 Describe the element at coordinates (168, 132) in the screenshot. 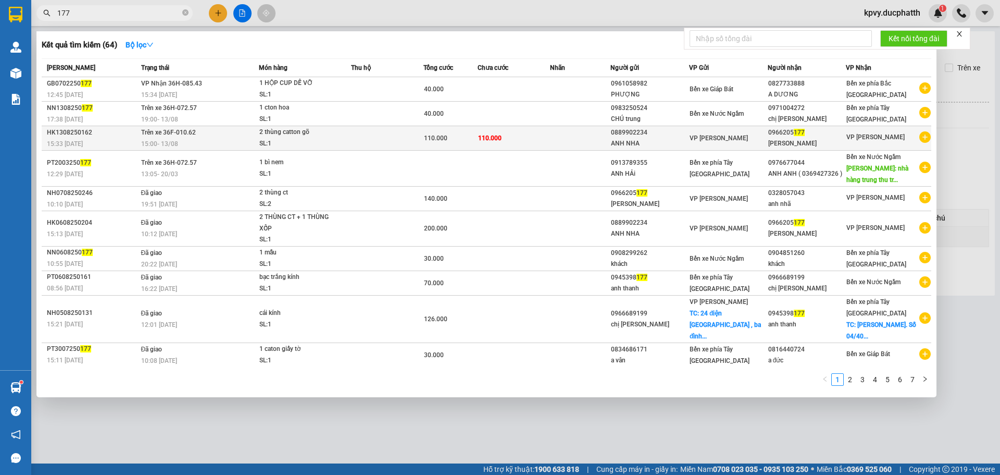

I see `span: Trên xe 36F-010.62` at that location.